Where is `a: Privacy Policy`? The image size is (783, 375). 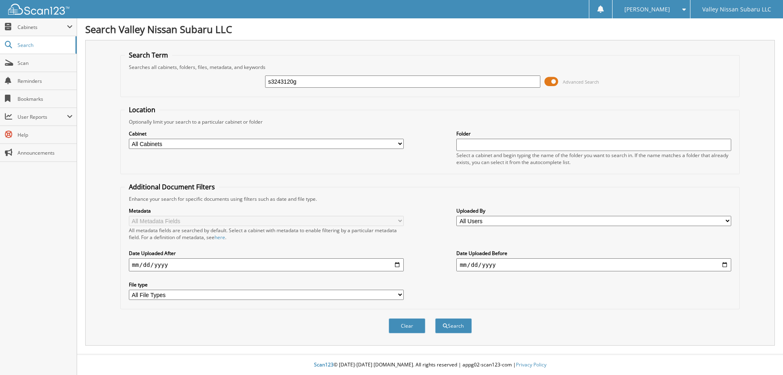
a: Privacy Policy is located at coordinates (531, 364).